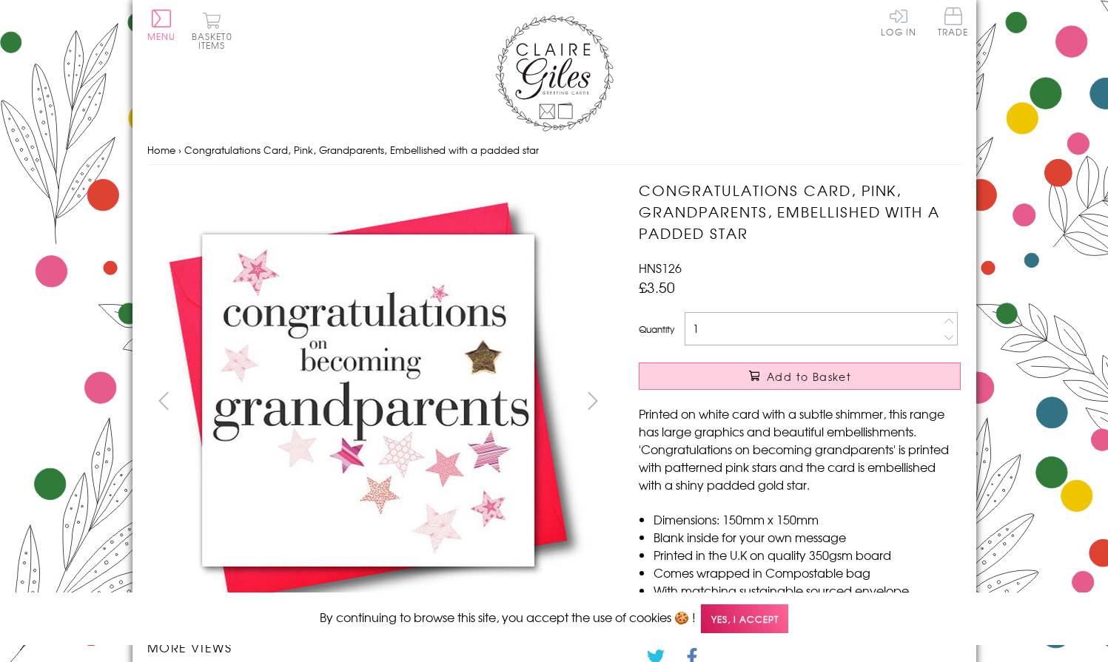  I want to click on p: Printed on white card with a subtle shimmer, this range has large graphics and beautiful embellis..., so click(799, 449).